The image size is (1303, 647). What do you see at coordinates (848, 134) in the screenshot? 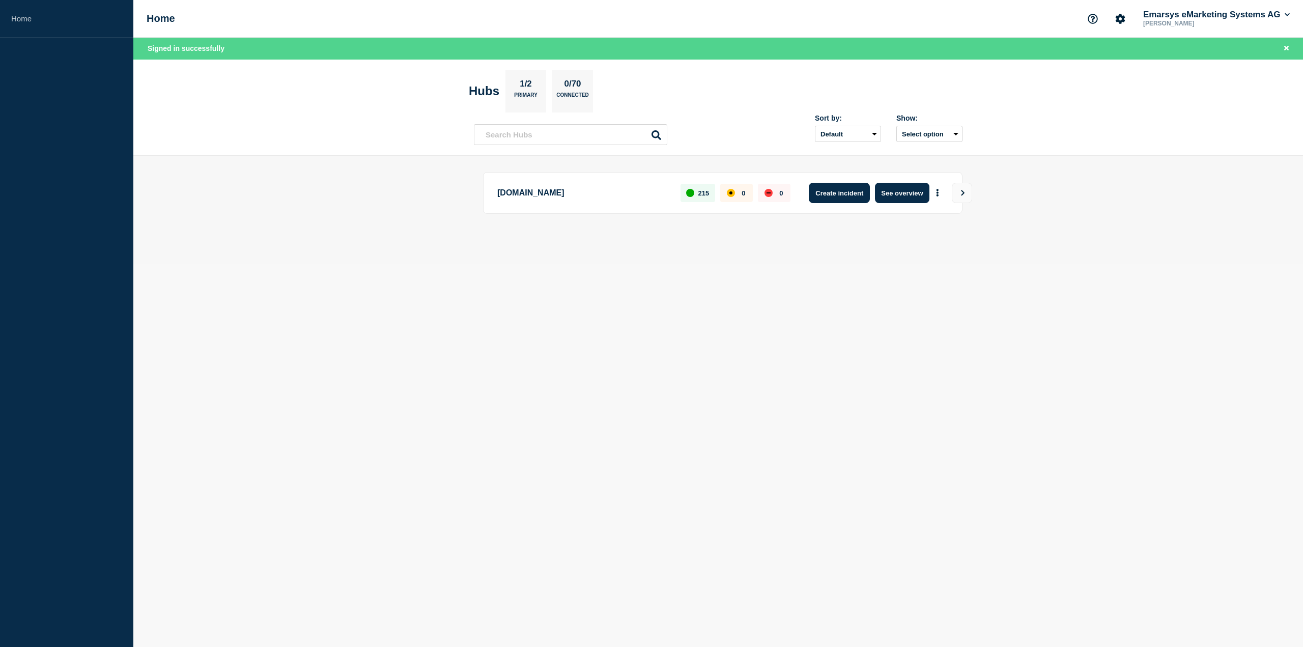
I see `select: Sort by` at bounding box center [848, 134].